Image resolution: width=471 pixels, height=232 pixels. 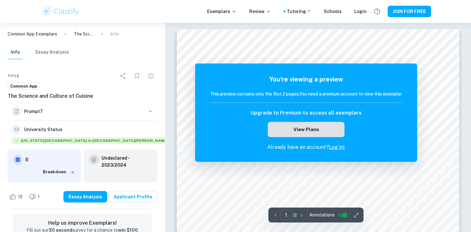 What do you see at coordinates (59, 172) in the screenshot?
I see `button: Breakdown` at bounding box center [59, 172].